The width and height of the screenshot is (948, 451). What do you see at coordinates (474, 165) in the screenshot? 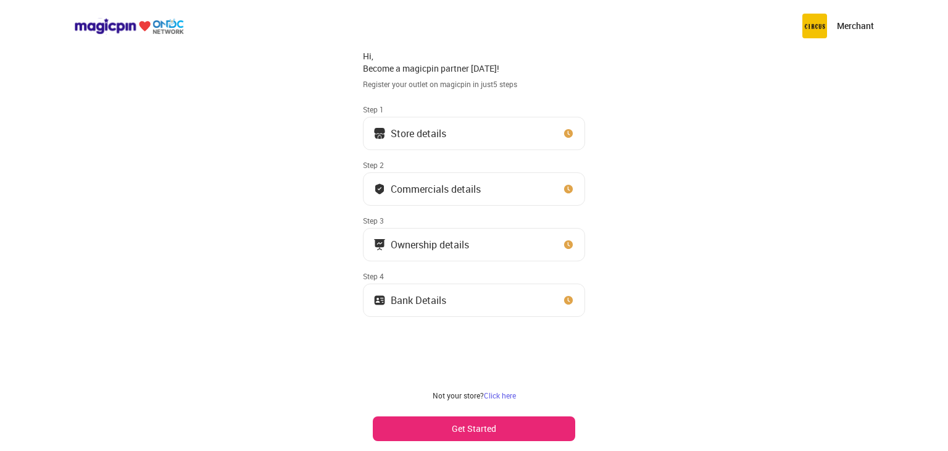
I see `div: Step 2` at bounding box center [474, 165].